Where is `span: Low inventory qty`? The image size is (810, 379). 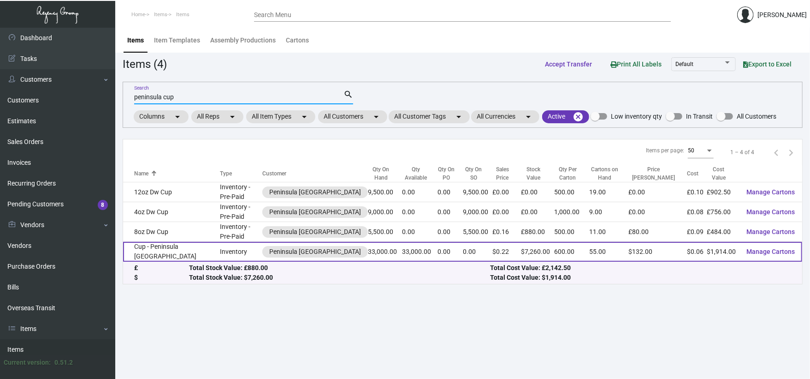
span: Low inventory qty is located at coordinates (636, 116).